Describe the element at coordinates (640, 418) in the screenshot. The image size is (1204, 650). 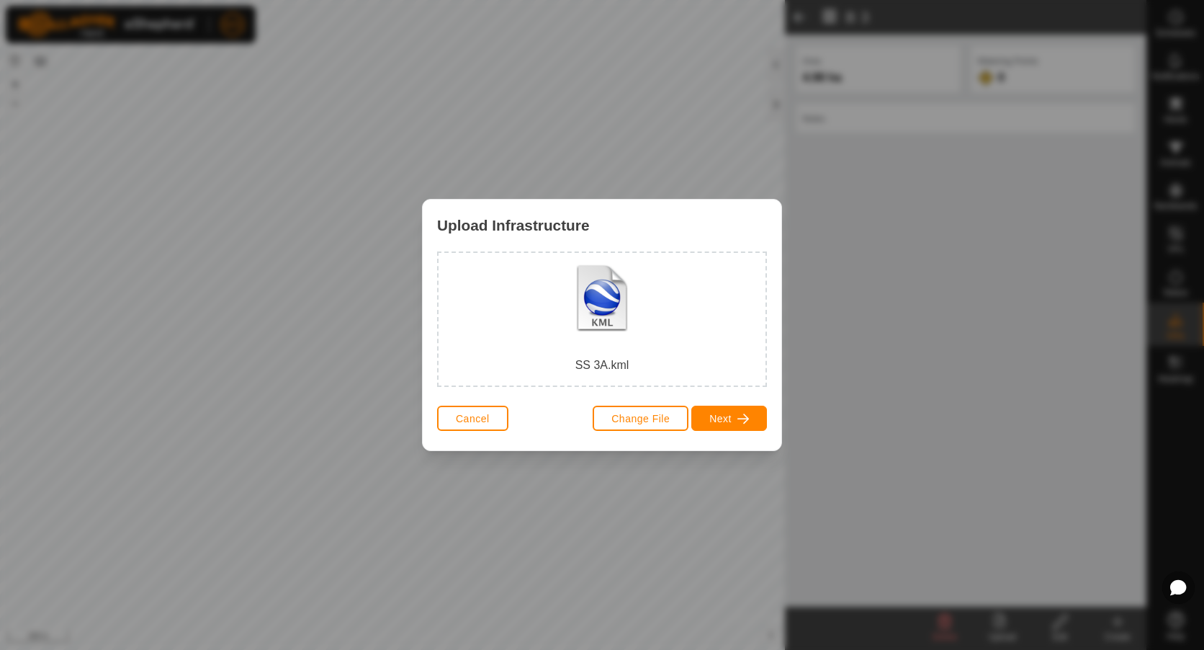
I see `span: Change File` at that location.